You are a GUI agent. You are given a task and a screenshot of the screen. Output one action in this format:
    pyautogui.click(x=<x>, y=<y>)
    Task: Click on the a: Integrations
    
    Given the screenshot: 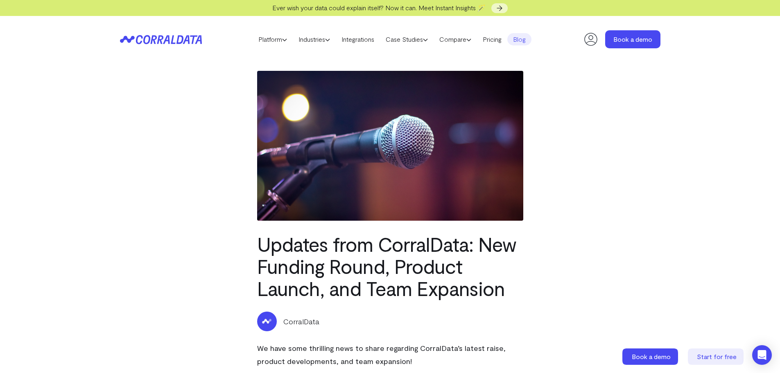 What is the action you would take?
    pyautogui.click(x=358, y=39)
    